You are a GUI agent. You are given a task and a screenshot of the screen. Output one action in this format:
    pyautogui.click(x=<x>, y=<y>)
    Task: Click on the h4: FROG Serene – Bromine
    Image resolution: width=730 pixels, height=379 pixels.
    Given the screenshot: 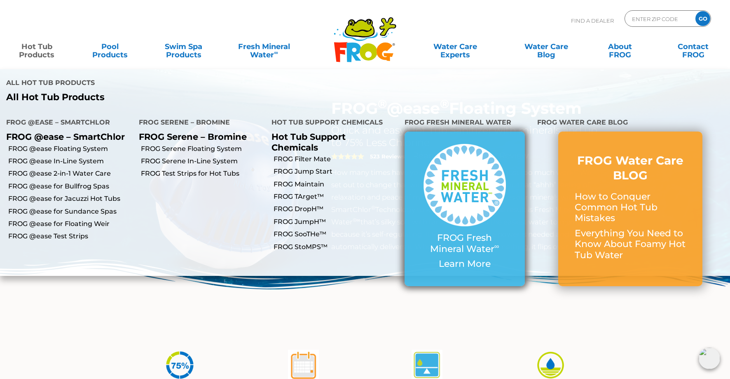 What is the action you would take?
    pyautogui.click(x=199, y=123)
    